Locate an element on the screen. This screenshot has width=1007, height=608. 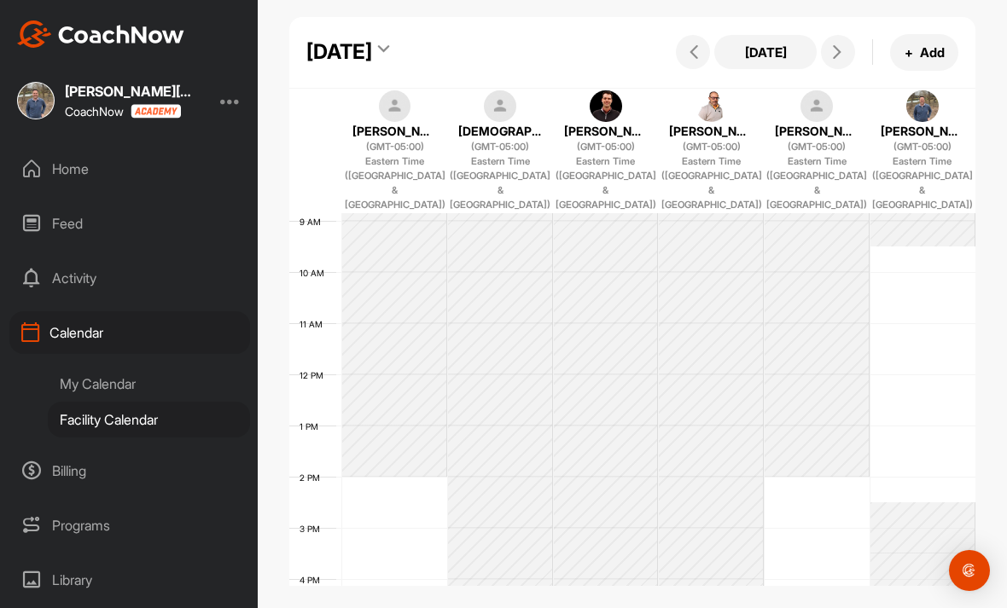
img: CoachNow acadmey is located at coordinates (155, 111).